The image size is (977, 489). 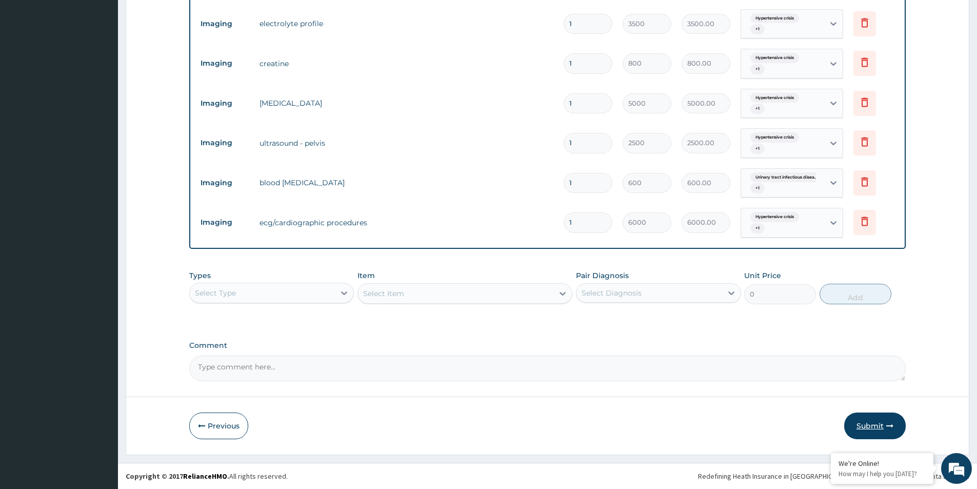 I want to click on button: Add, so click(x=855, y=294).